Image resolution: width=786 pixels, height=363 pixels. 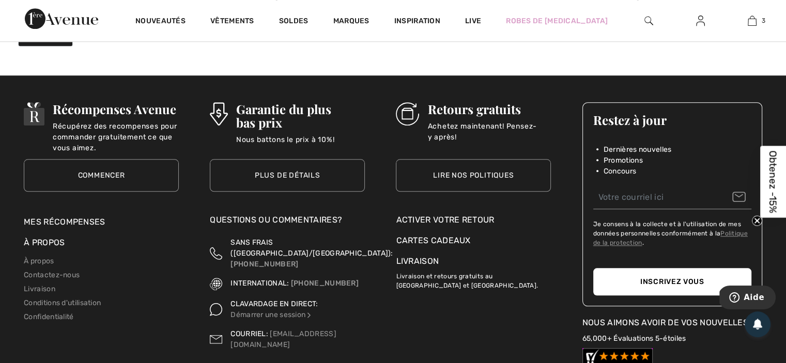 What do you see at coordinates (473, 220) in the screenshot?
I see `div: Activer votre retour` at bounding box center [473, 220].